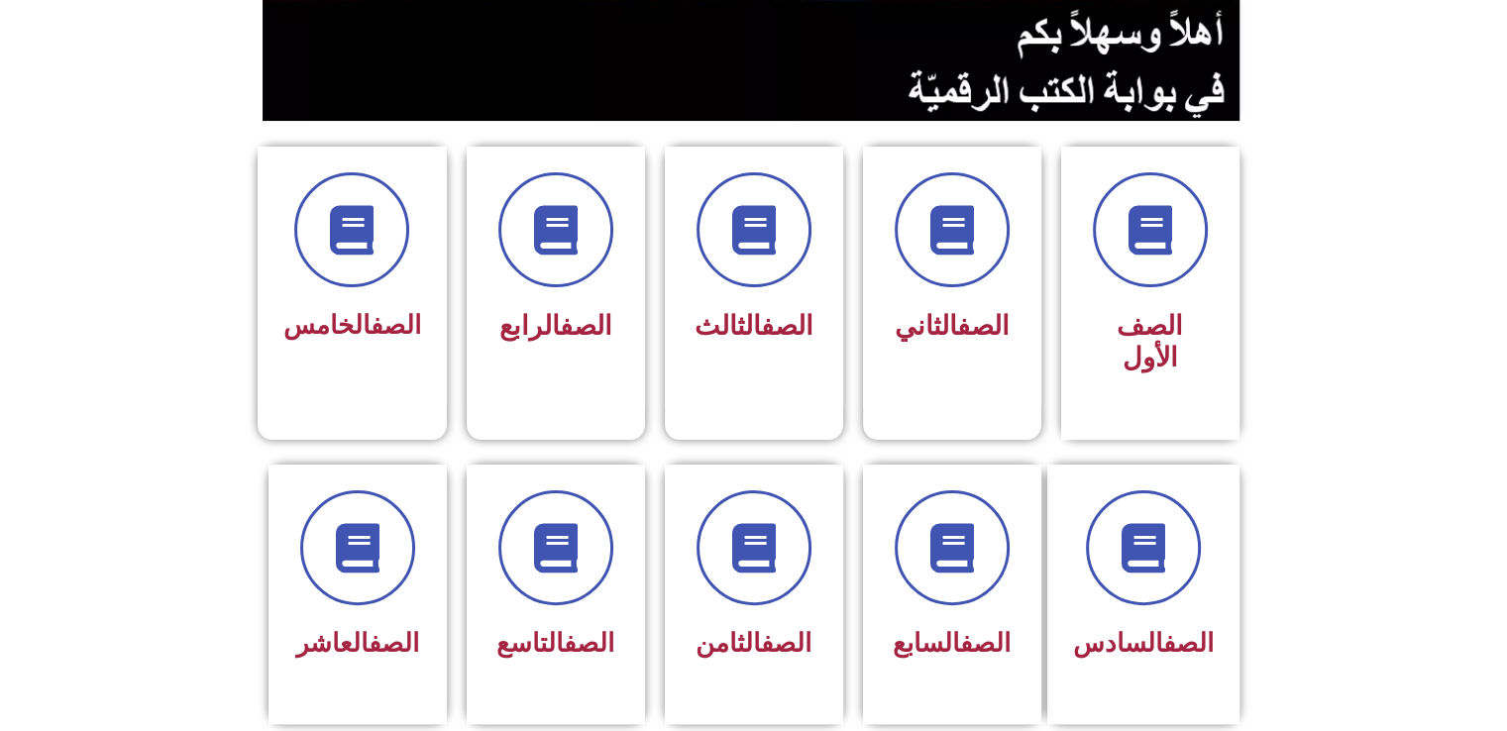 This screenshot has height=731, width=1507. What do you see at coordinates (352, 325) in the screenshot?
I see `span: الخامس` at bounding box center [352, 325].